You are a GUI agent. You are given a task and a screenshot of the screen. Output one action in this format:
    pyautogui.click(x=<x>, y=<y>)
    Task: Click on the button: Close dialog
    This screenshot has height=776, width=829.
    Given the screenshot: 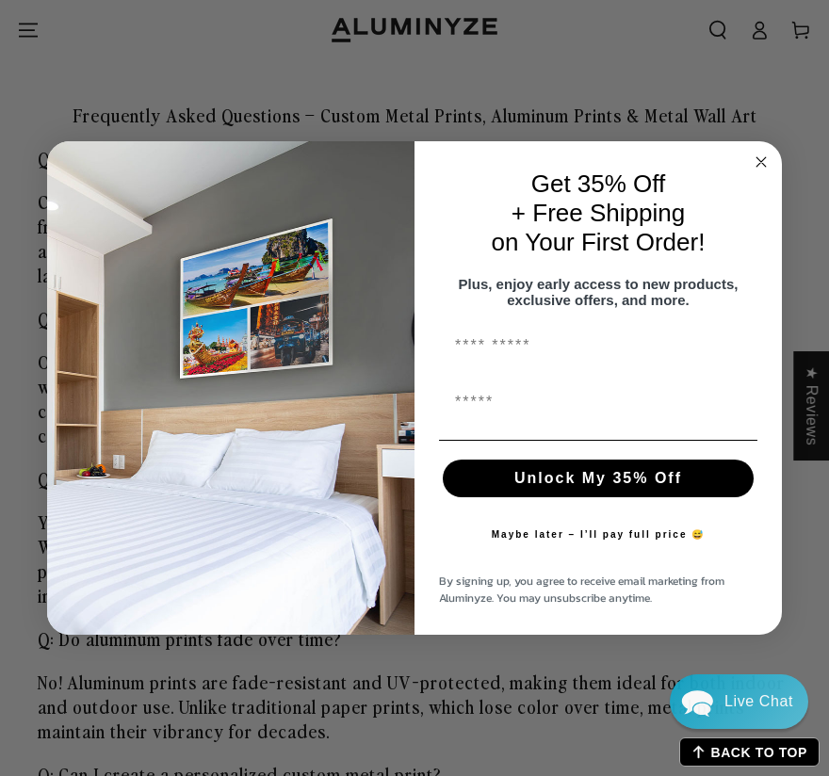 What is the action you would take?
    pyautogui.click(x=761, y=162)
    